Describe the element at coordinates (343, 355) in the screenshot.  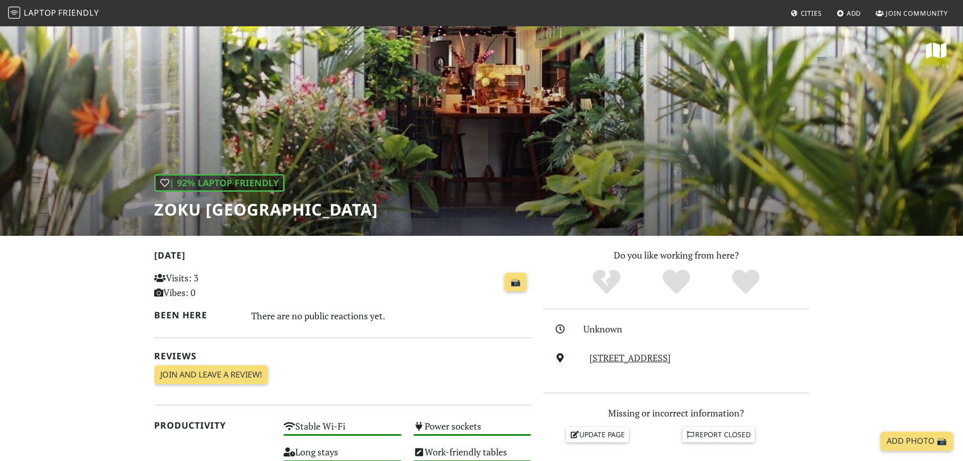
I see `h2: Reviews` at that location.